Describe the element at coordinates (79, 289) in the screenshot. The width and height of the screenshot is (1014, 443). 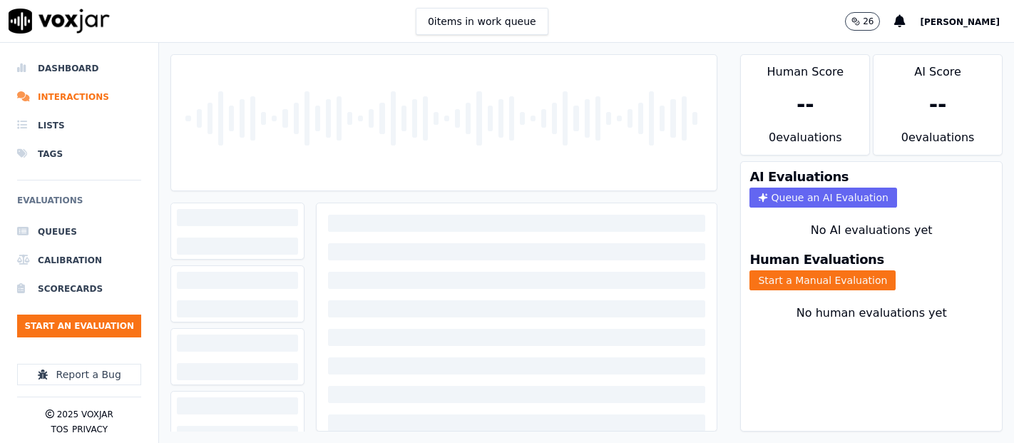
I see `li: Scorecards` at that location.